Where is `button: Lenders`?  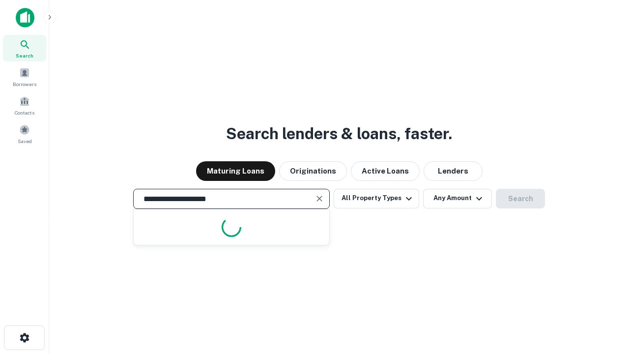 button: Lenders is located at coordinates (453, 171).